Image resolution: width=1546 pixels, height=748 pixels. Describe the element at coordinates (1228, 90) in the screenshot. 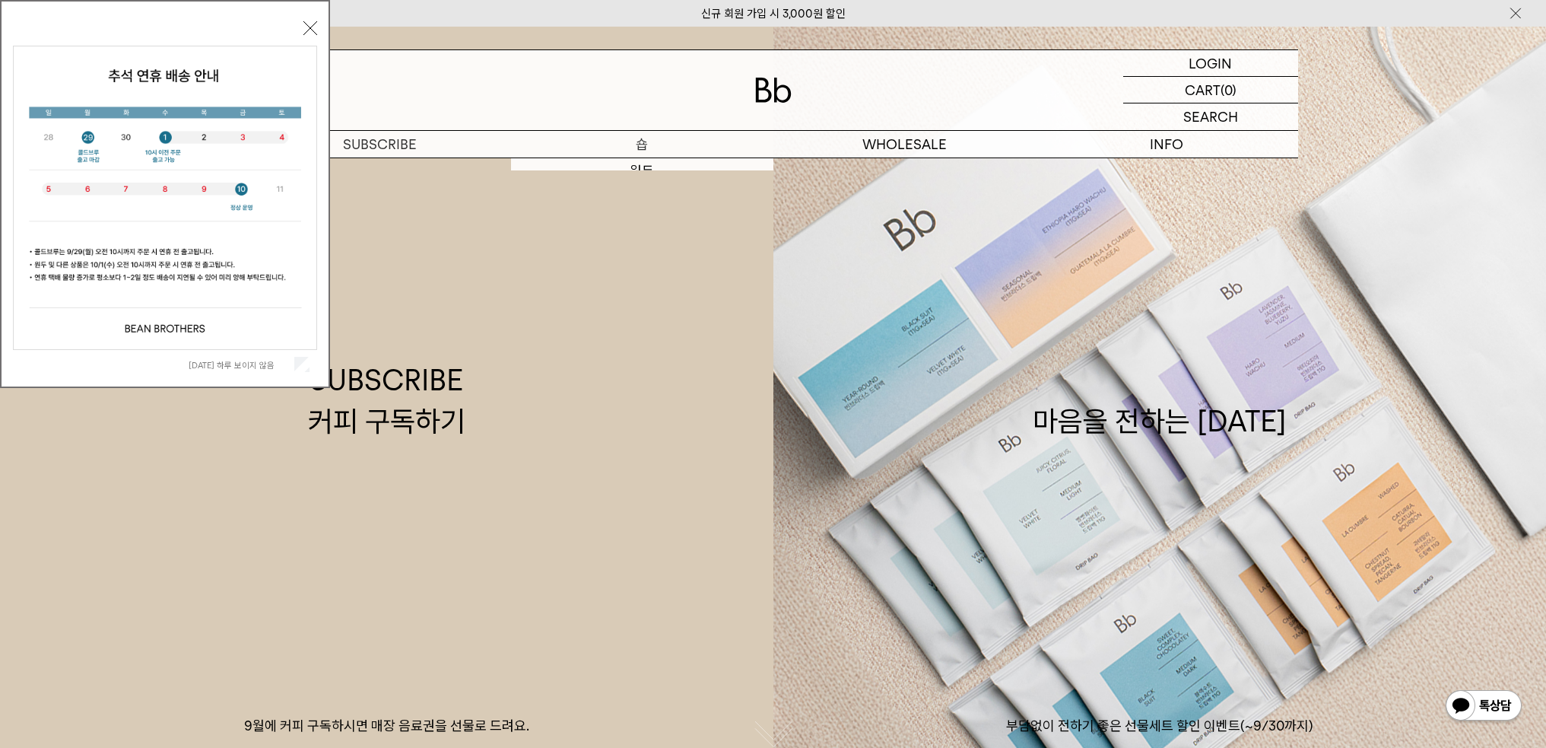

I see `p: (0)` at that location.